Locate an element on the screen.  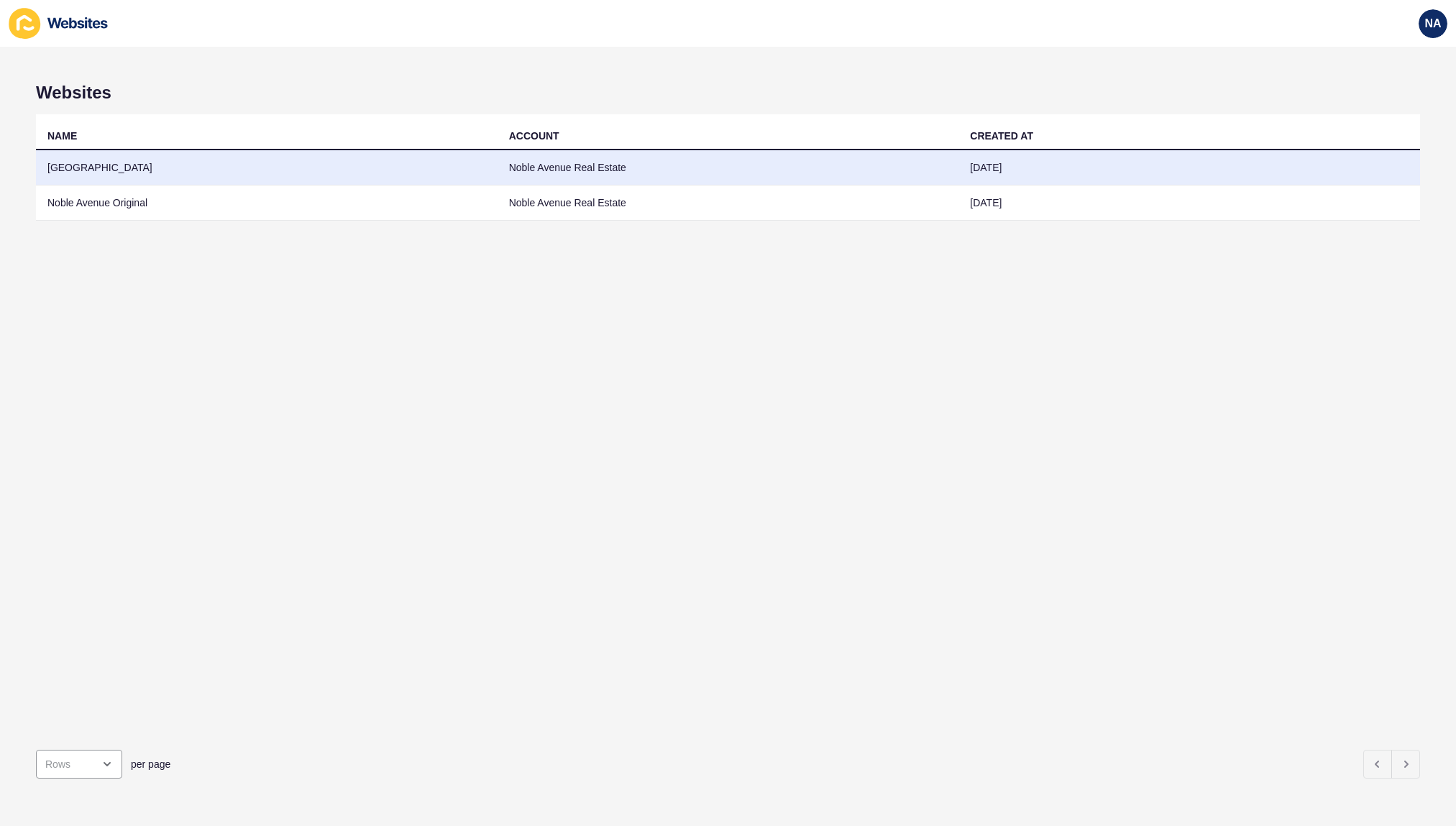
div: open menu is located at coordinates (79, 764).